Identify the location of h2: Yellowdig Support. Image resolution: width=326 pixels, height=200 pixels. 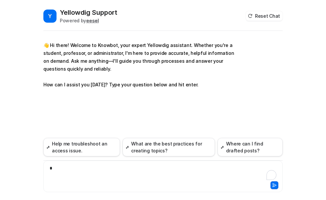
(88, 12).